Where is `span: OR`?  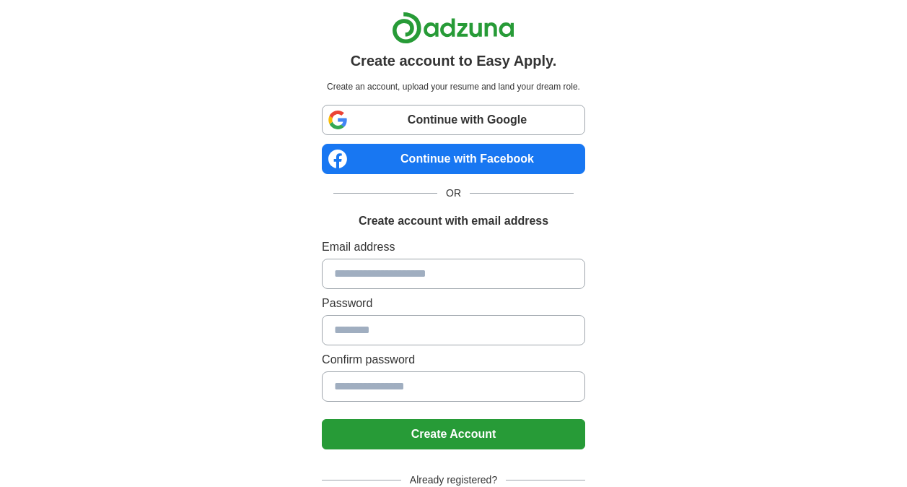
span: OR is located at coordinates (453, 193).